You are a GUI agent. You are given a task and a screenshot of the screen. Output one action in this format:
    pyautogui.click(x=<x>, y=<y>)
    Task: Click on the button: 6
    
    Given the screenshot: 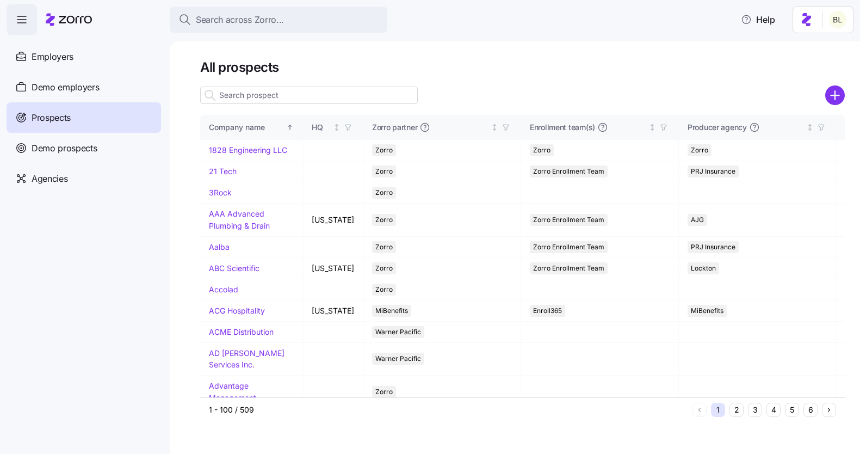 What is the action you would take?
    pyautogui.click(x=811, y=410)
    